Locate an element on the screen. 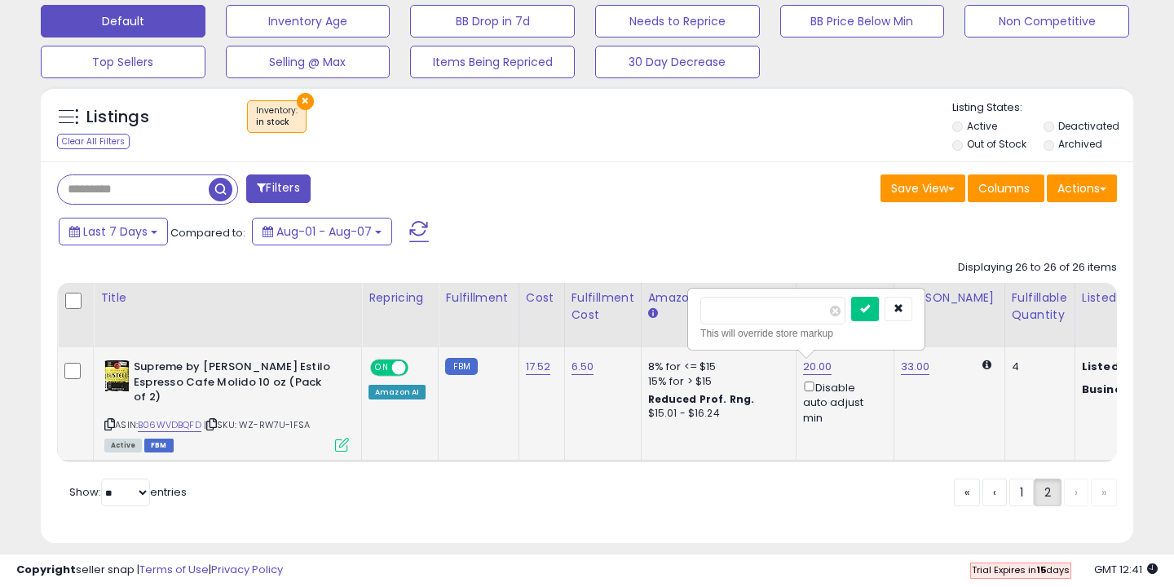  a: 2 is located at coordinates (1047, 492).